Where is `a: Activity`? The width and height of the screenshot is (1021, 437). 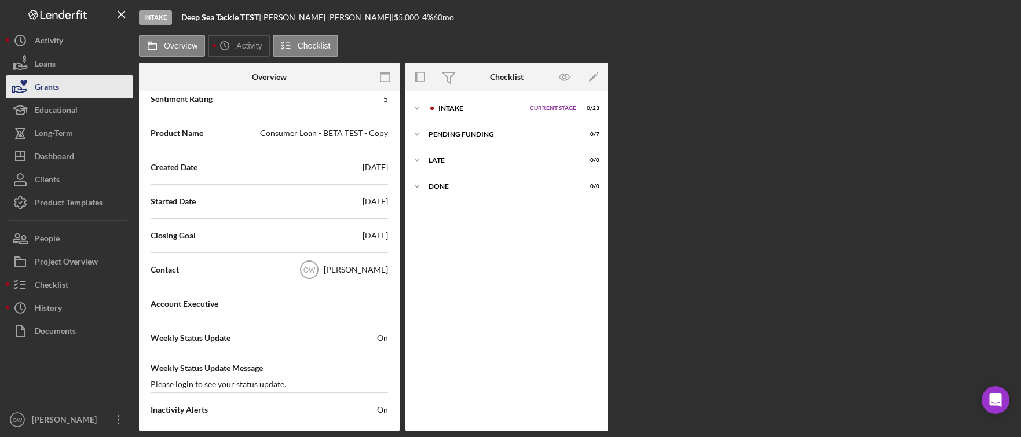 a: Activity is located at coordinates (70, 41).